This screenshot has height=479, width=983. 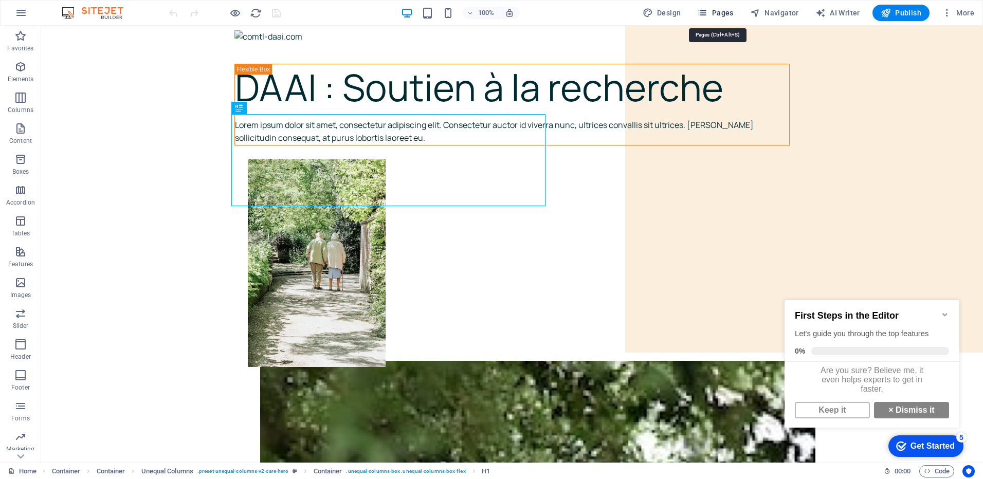 What do you see at coordinates (98, 13) in the screenshot?
I see `img: Editor Logo` at bounding box center [98, 13].